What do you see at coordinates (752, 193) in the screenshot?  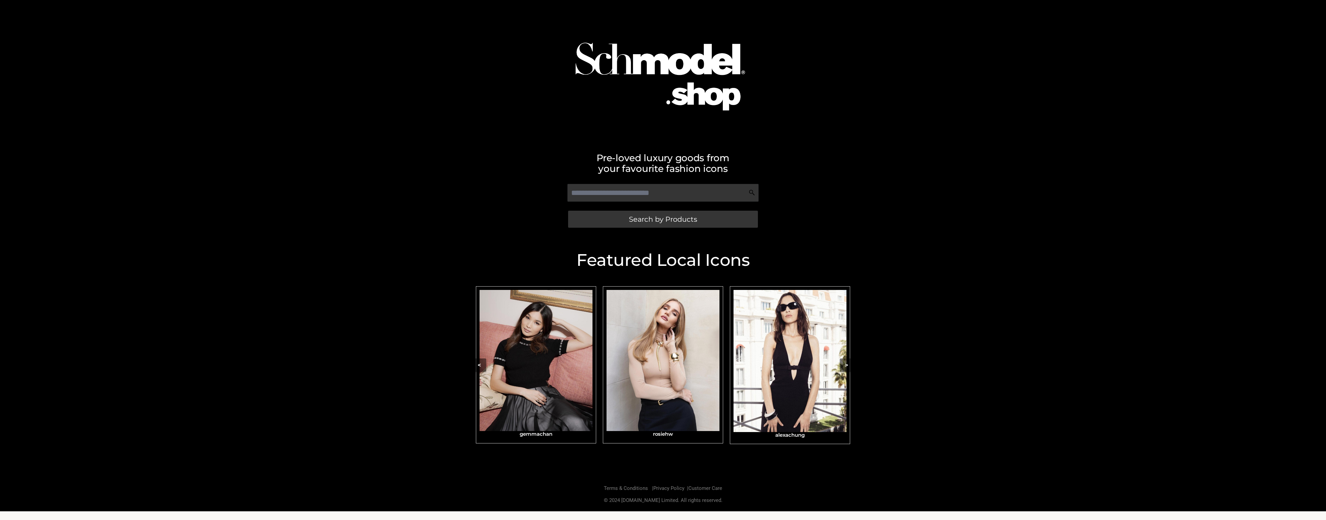 I see `img: Search Icon` at bounding box center [752, 193].